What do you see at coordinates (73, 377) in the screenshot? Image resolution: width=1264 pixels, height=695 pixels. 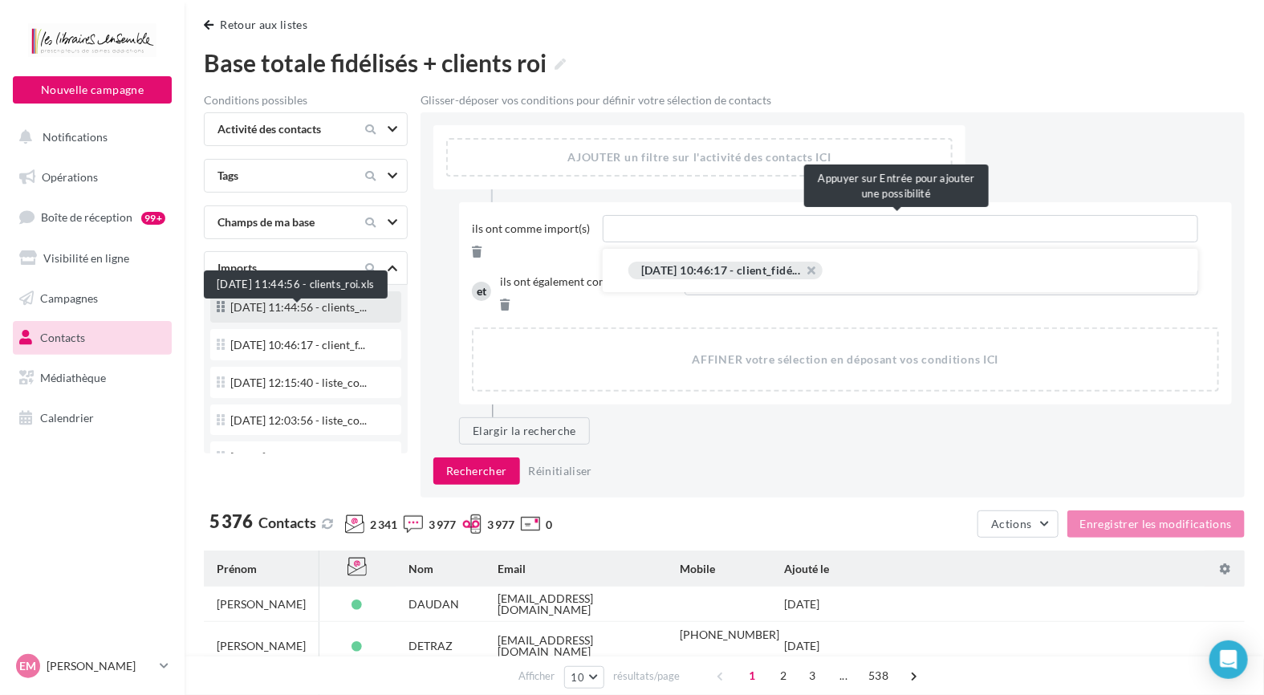 I see `span: Médiathèque` at bounding box center [73, 377].